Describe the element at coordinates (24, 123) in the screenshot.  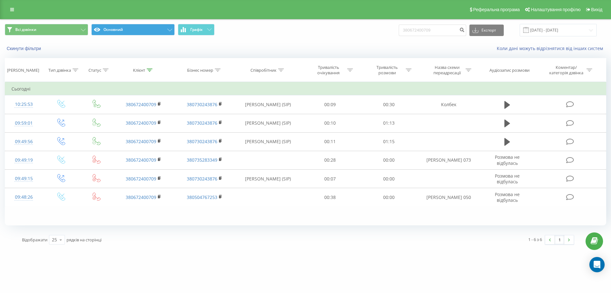
I see `div: 09:59:01` at that location.